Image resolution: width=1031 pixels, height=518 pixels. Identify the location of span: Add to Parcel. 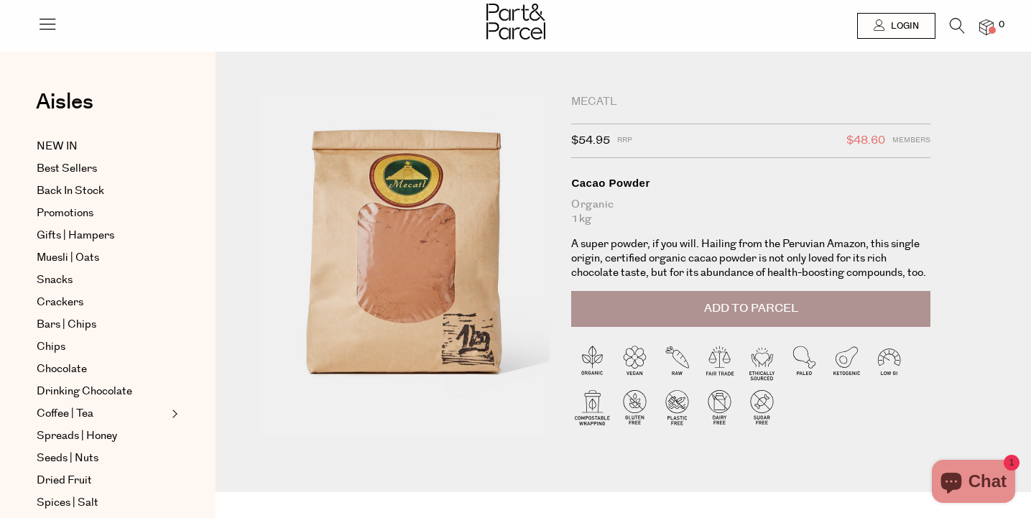
(751, 308).